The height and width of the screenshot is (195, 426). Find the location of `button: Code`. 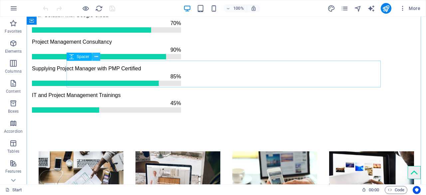

button: Code is located at coordinates (396, 190).